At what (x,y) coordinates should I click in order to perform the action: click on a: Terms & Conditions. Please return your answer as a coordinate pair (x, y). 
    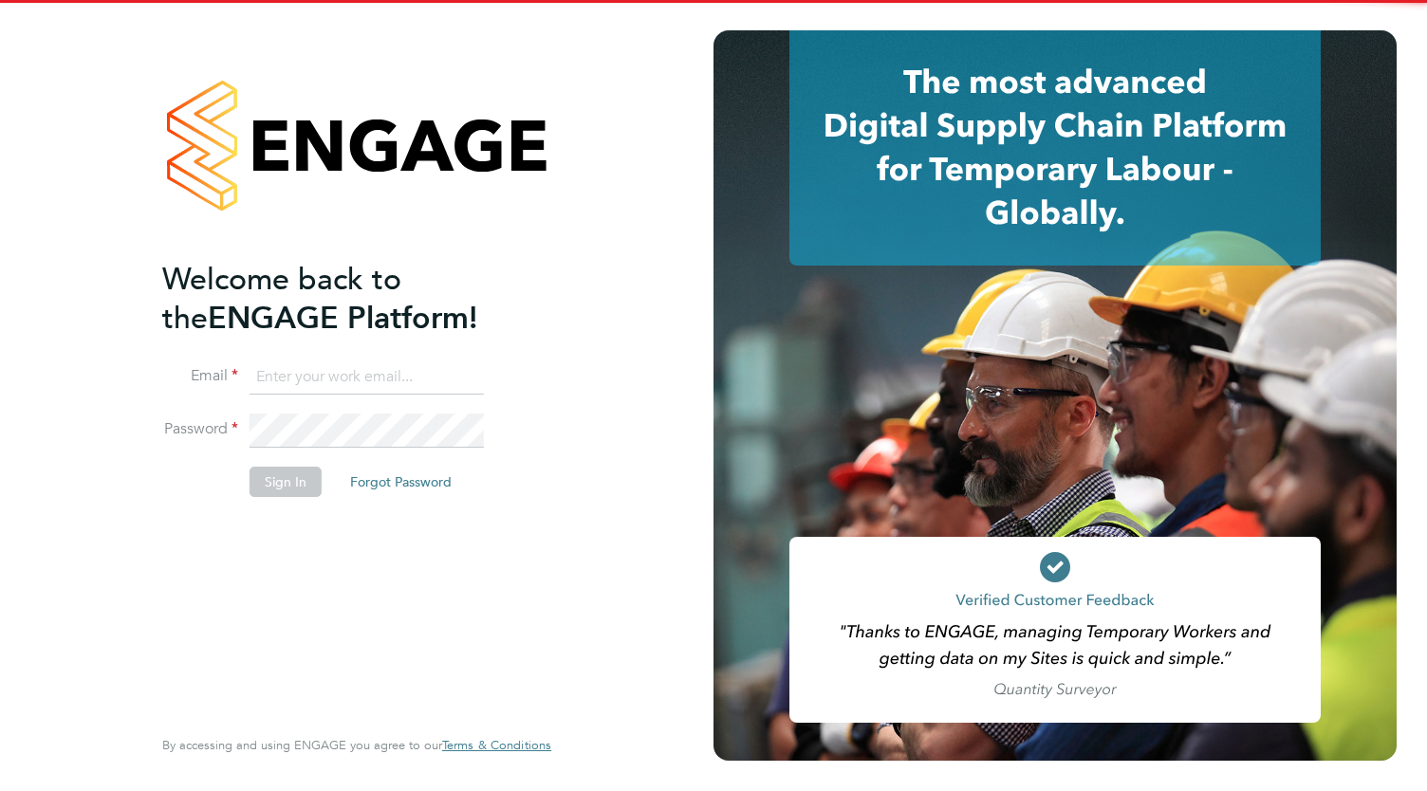
    Looking at the image, I should click on (496, 746).